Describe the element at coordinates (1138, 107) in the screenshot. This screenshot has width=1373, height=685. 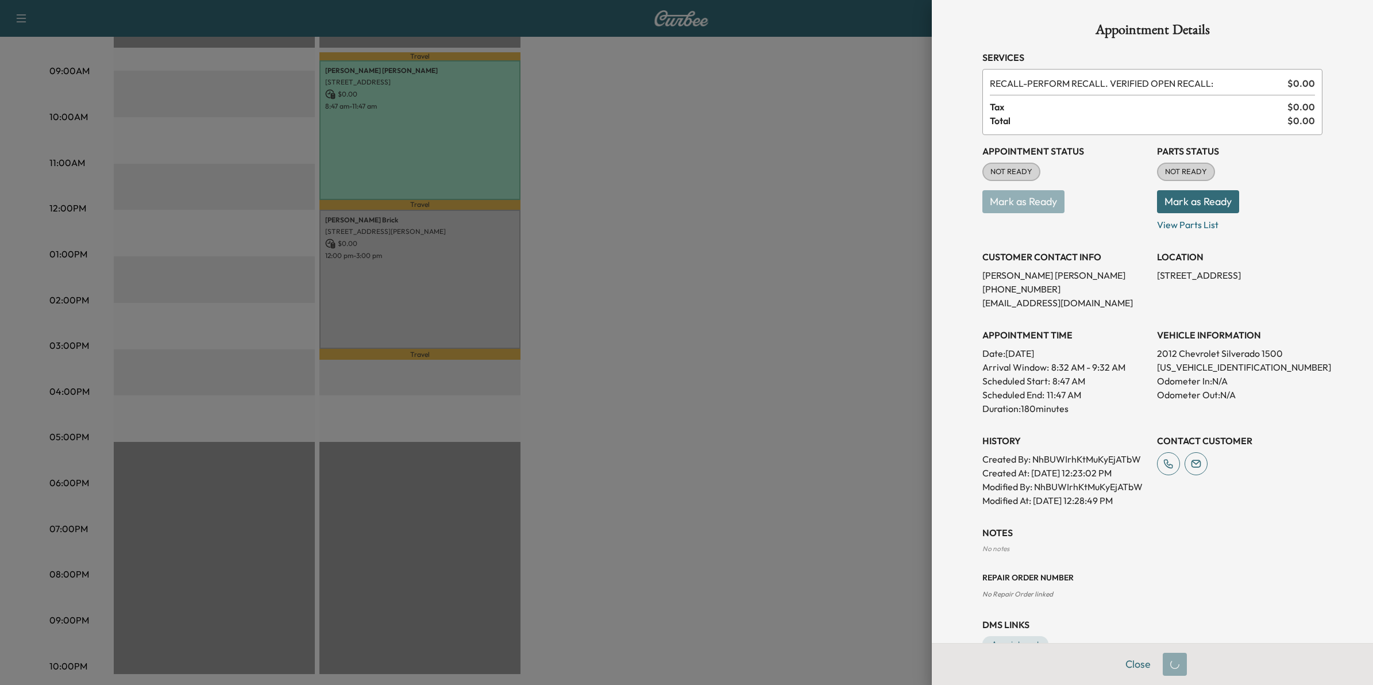
I see `span: Tax` at that location.